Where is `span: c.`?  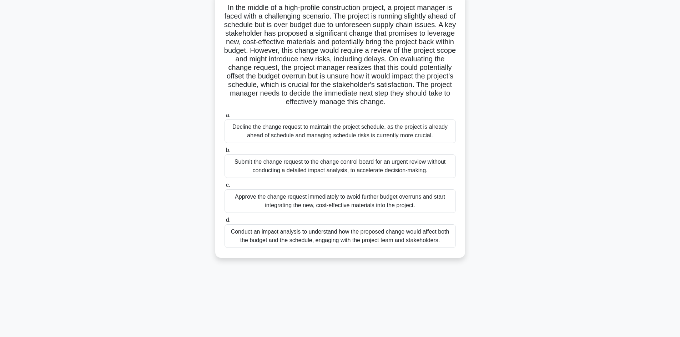
span: c. is located at coordinates (228, 185).